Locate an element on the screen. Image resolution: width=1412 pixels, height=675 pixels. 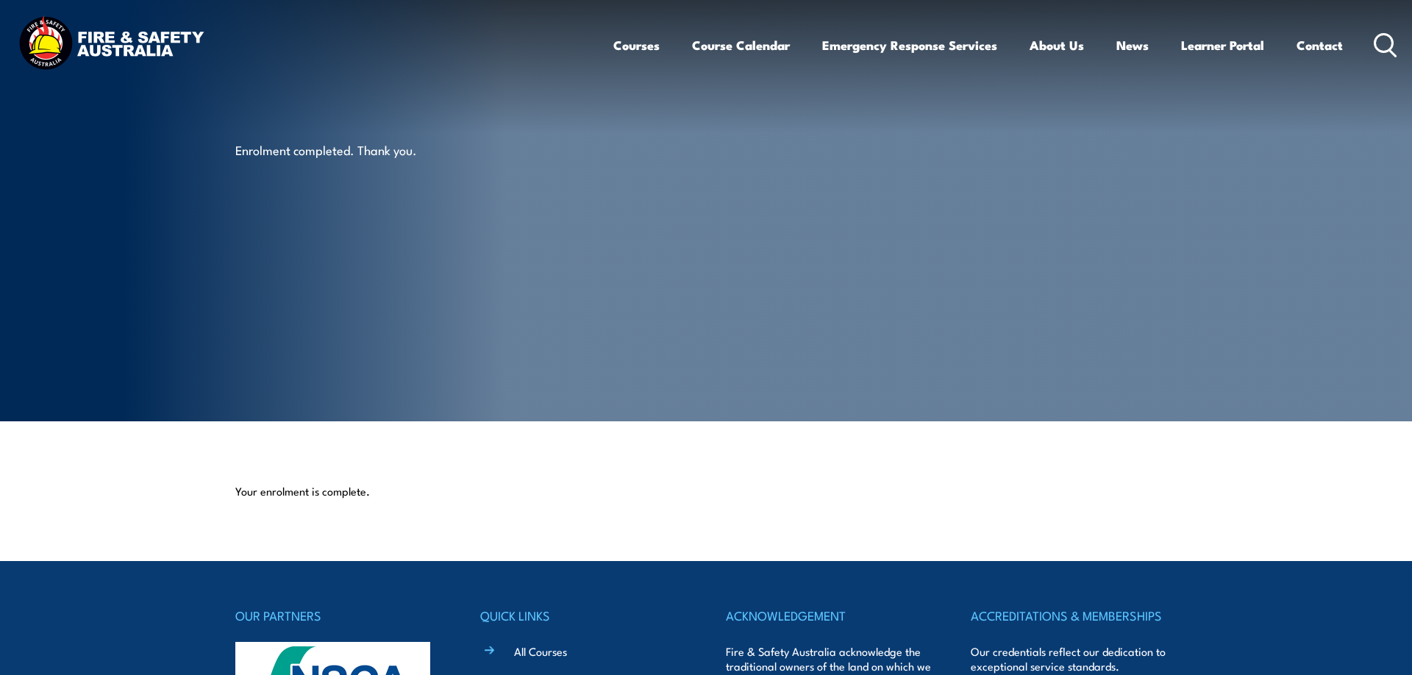
p: Our credentials reflect our dedication to exceptional service standards. is located at coordinates (1074, 659).